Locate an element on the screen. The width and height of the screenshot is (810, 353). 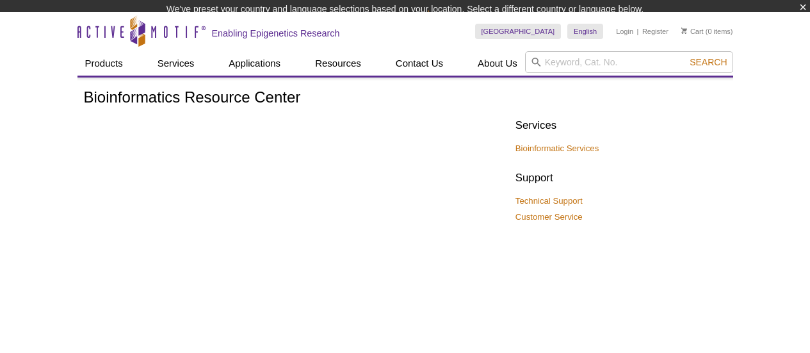
li: (0 items) is located at coordinates (707, 31).